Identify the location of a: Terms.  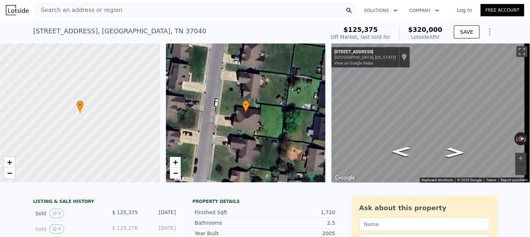
(491, 180).